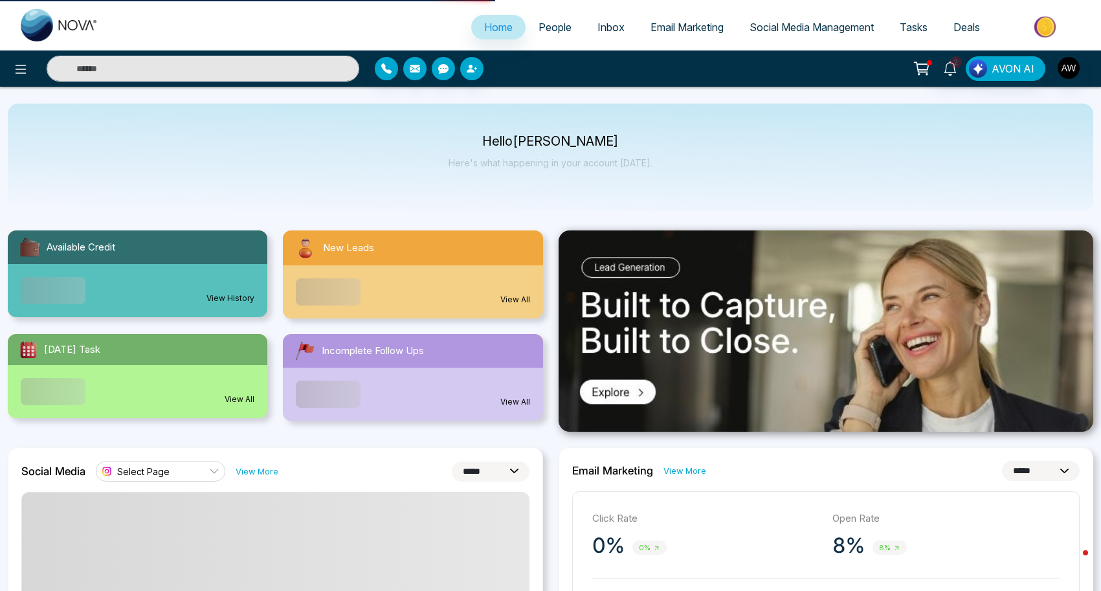  I want to click on span: New Leads, so click(348, 248).